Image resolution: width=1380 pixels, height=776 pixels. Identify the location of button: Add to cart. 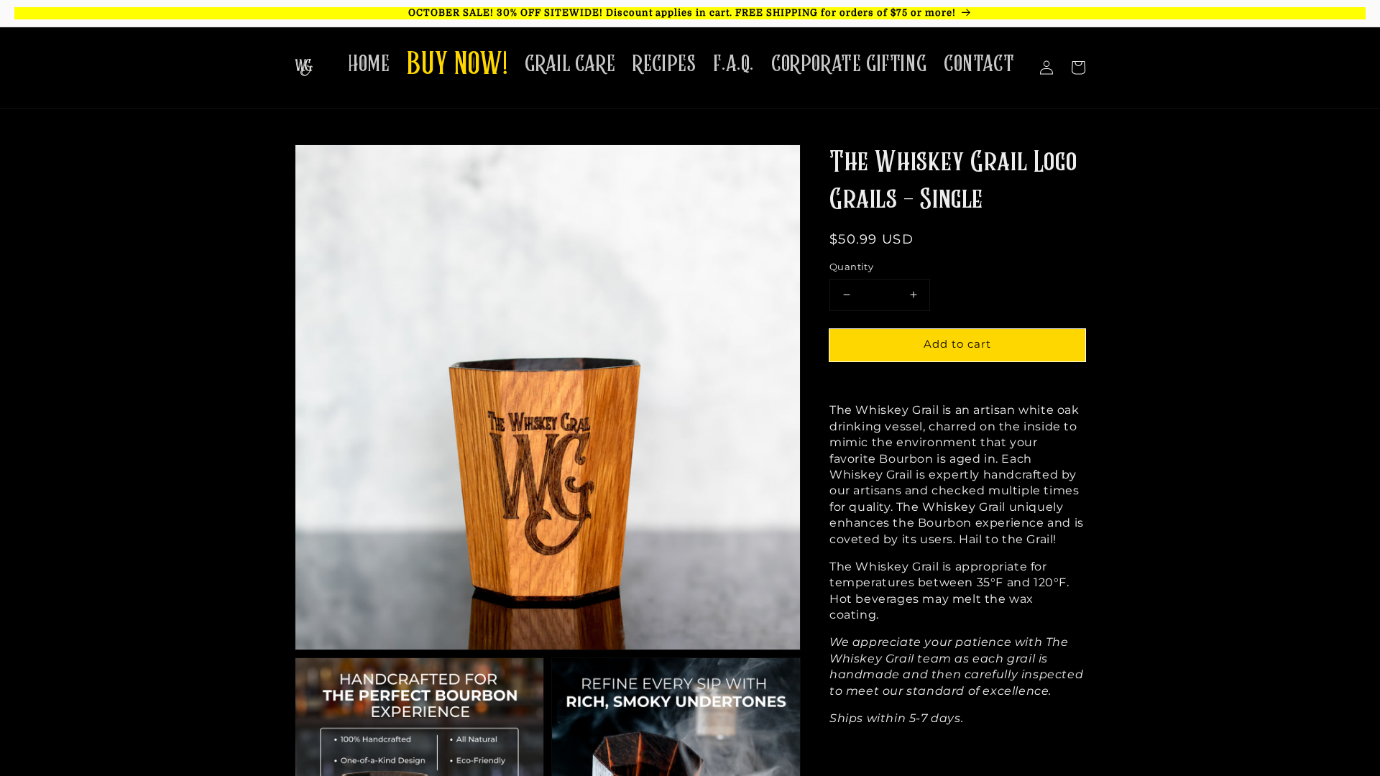
(957, 345).